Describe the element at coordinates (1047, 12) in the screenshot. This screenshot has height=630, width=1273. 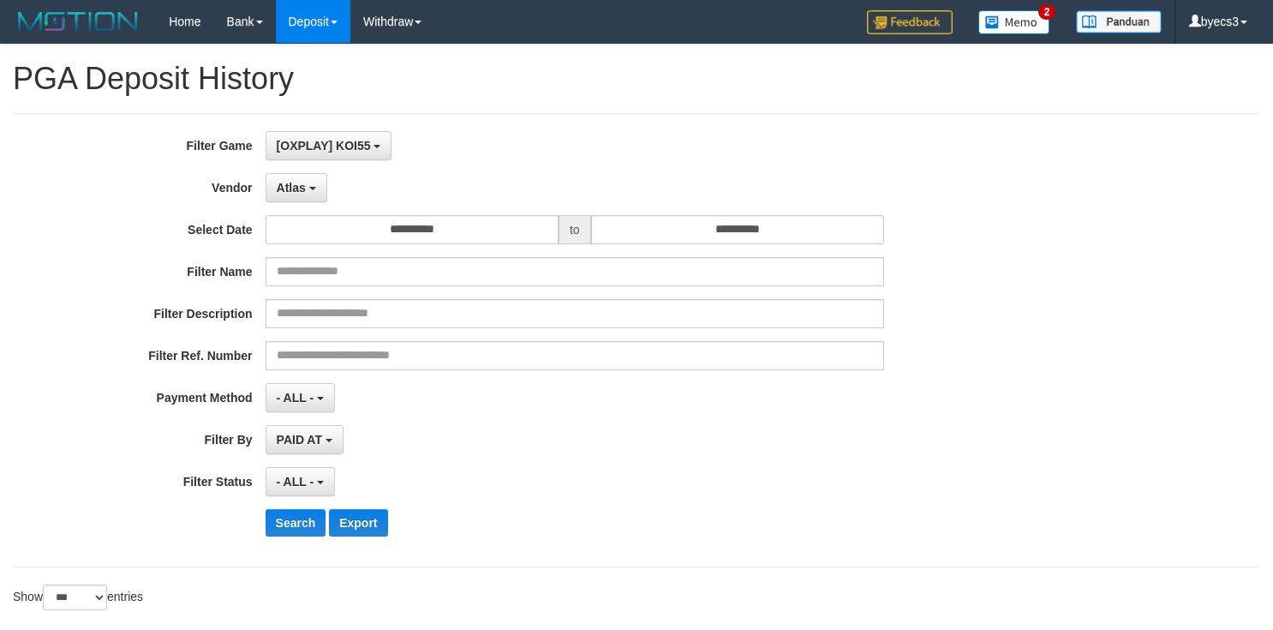
I see `span: 2` at that location.